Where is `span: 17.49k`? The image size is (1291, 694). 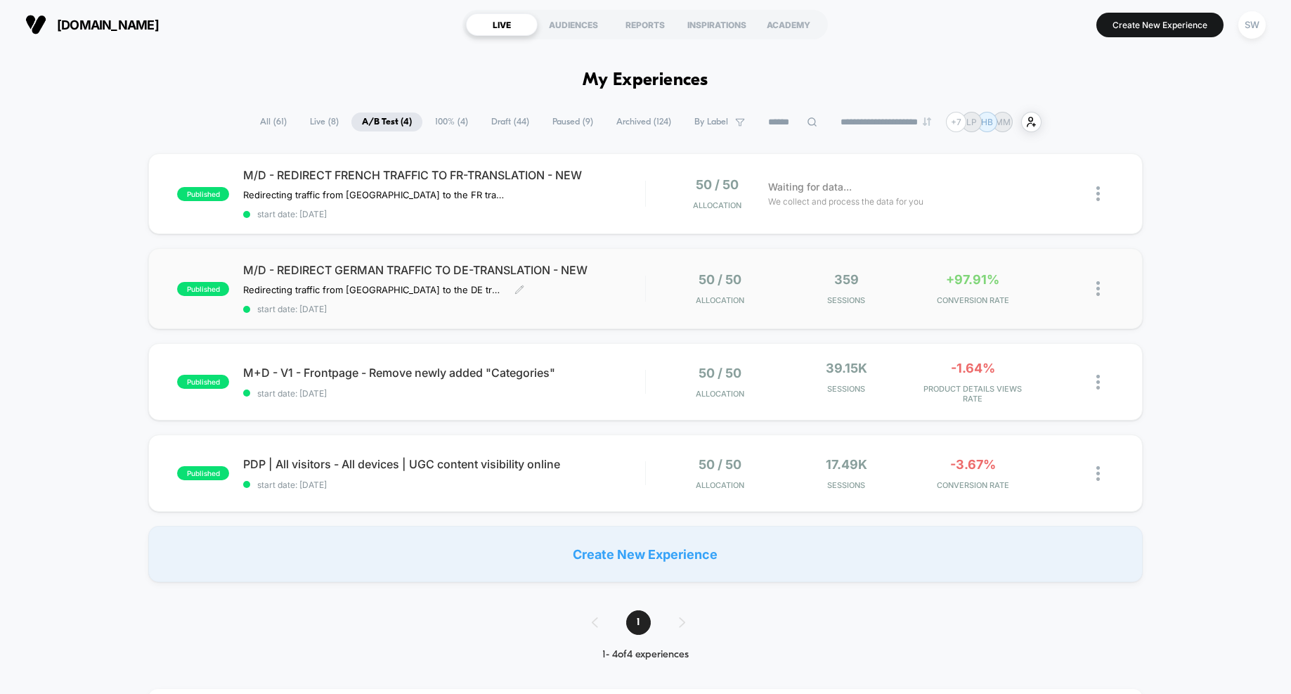 span: 17.49k is located at coordinates (846, 464).